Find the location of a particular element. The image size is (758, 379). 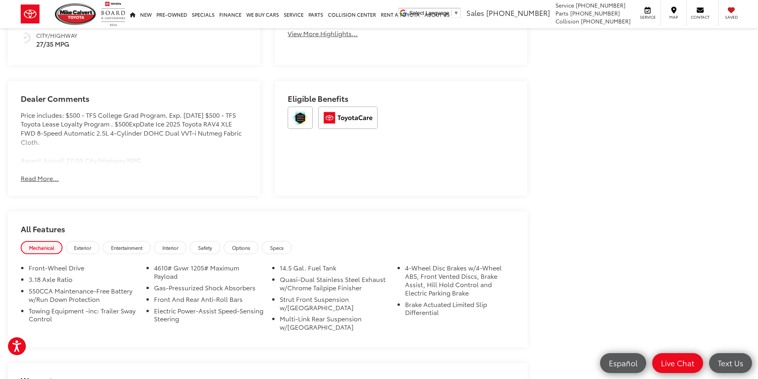

li: 14.5 Gal. Fuel Tank is located at coordinates (334, 269).